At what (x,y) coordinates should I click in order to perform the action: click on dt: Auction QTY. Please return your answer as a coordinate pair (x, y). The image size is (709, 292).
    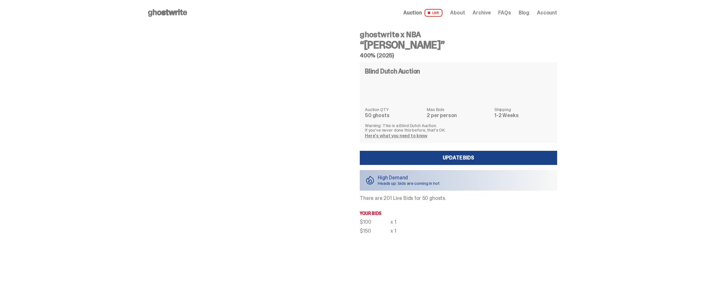
    Looking at the image, I should click on (394, 109).